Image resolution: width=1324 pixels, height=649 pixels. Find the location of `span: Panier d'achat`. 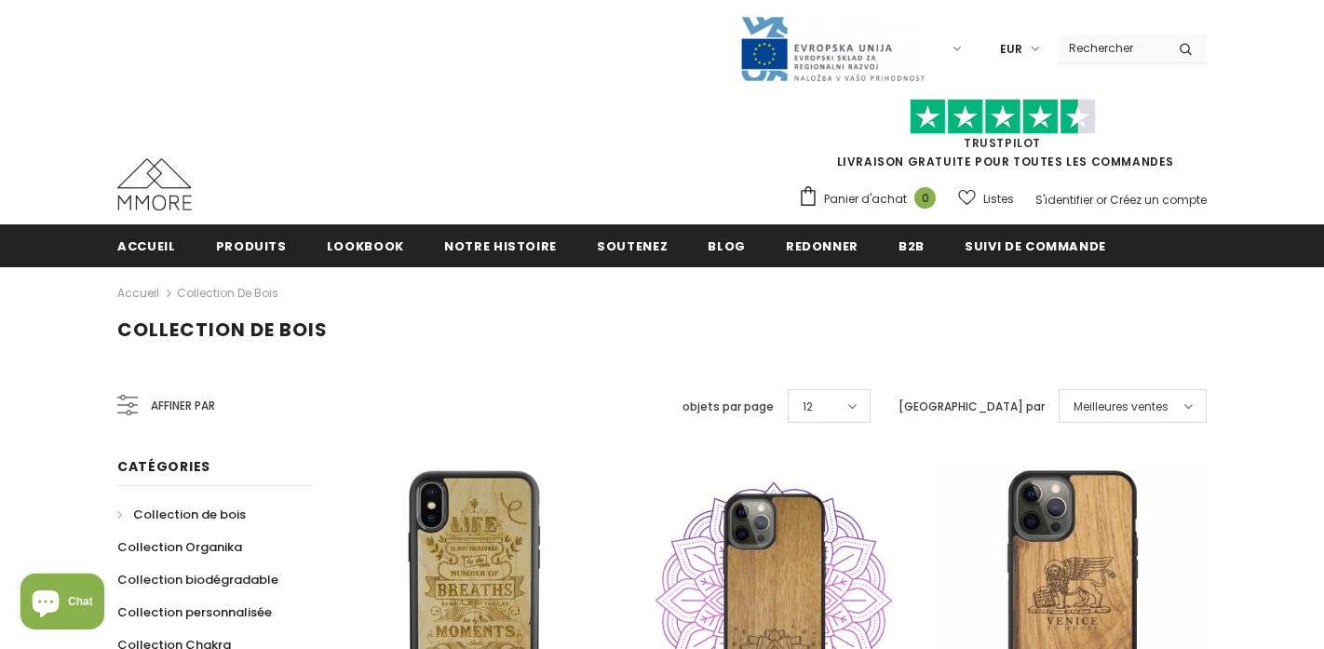

span: Panier d'achat is located at coordinates (865, 199).